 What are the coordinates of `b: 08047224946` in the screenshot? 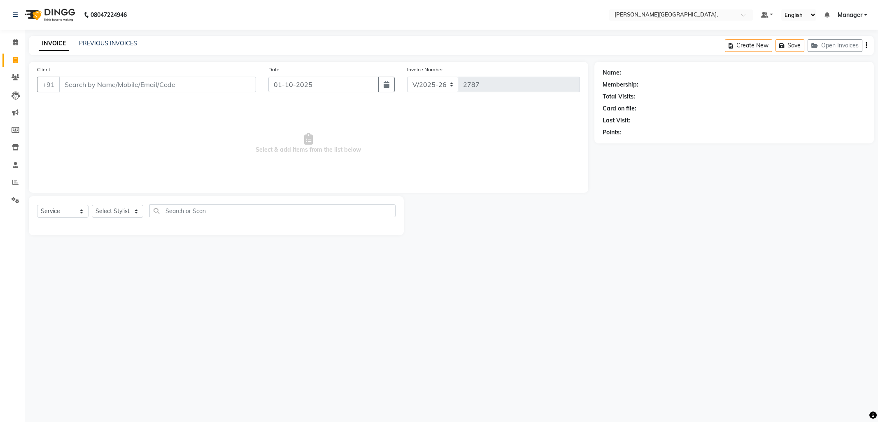 It's located at (109, 15).